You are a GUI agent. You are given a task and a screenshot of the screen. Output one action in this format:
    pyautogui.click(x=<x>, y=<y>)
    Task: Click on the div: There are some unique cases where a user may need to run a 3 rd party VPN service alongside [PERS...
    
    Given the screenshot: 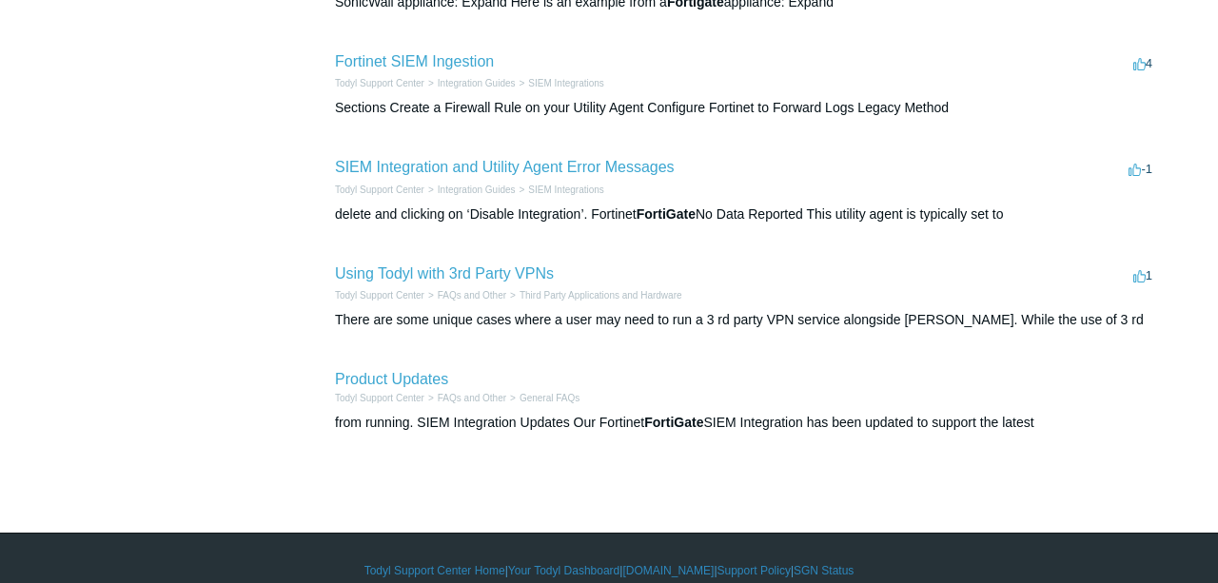 What is the action you would take?
    pyautogui.click(x=746, y=320)
    